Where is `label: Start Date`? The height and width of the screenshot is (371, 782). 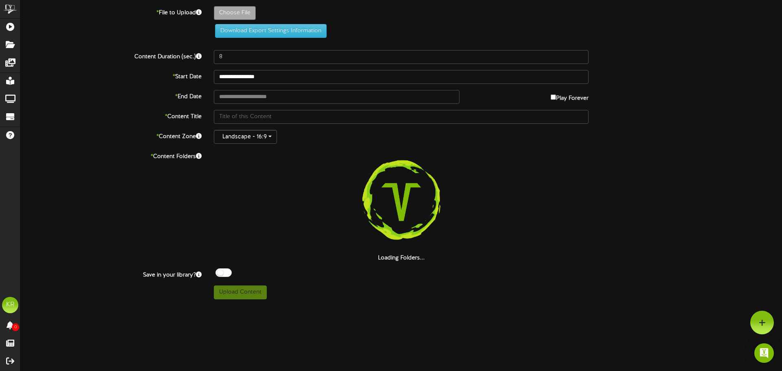
label: Start Date is located at coordinates (111, 75).